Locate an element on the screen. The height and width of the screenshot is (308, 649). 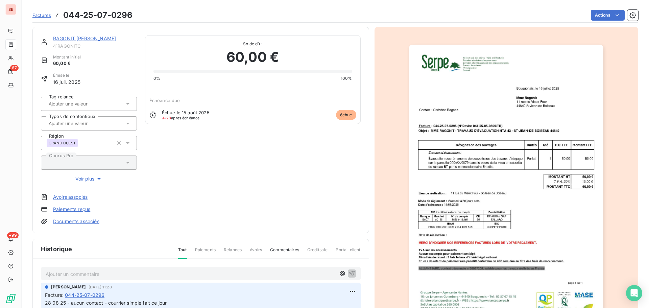
span: Historique is located at coordinates (56, 249).